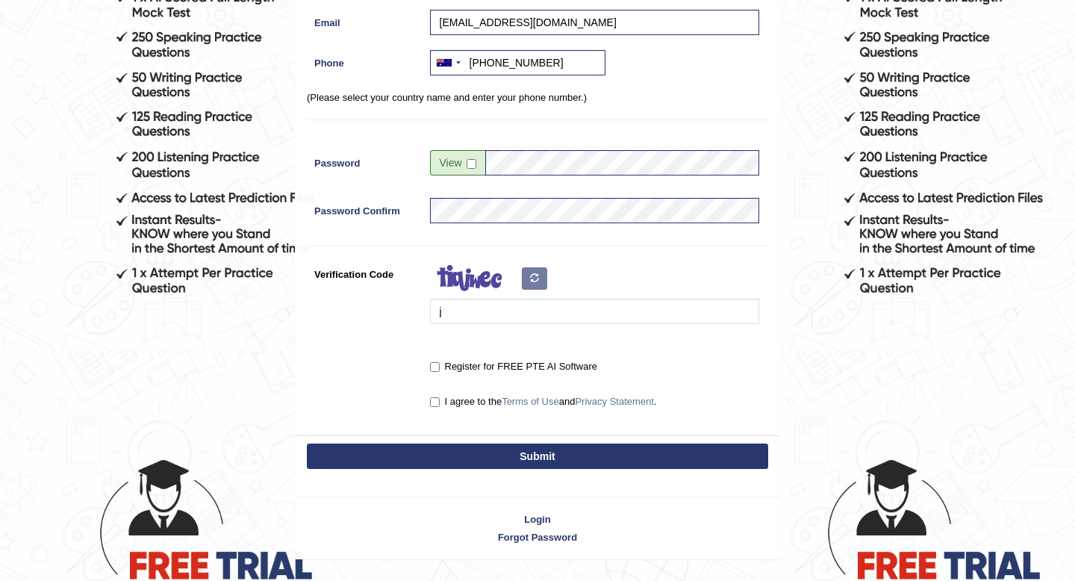 The width and height of the screenshot is (1075, 581). I want to click on label: Register for FREE PTE AI Software, so click(514, 367).